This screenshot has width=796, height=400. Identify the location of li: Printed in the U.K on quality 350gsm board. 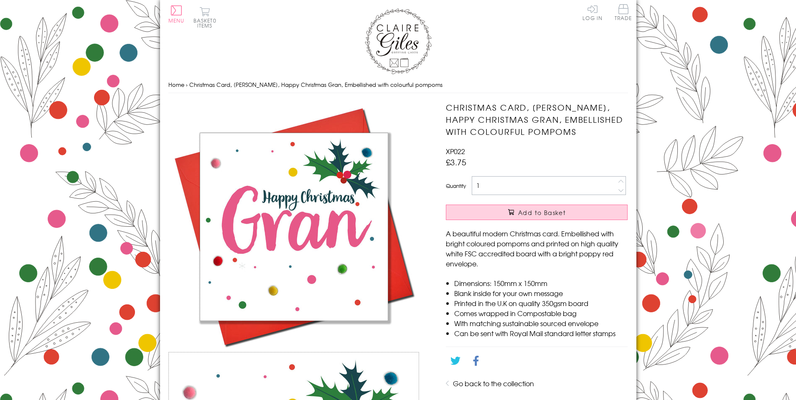
(541, 303).